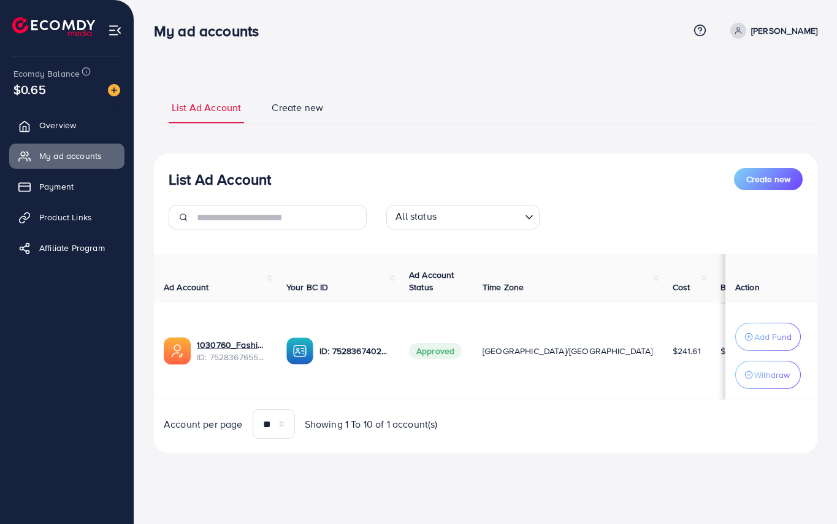 Image resolution: width=837 pixels, height=524 pixels. What do you see at coordinates (206, 107) in the screenshot?
I see `span: List Ad Account` at bounding box center [206, 107].